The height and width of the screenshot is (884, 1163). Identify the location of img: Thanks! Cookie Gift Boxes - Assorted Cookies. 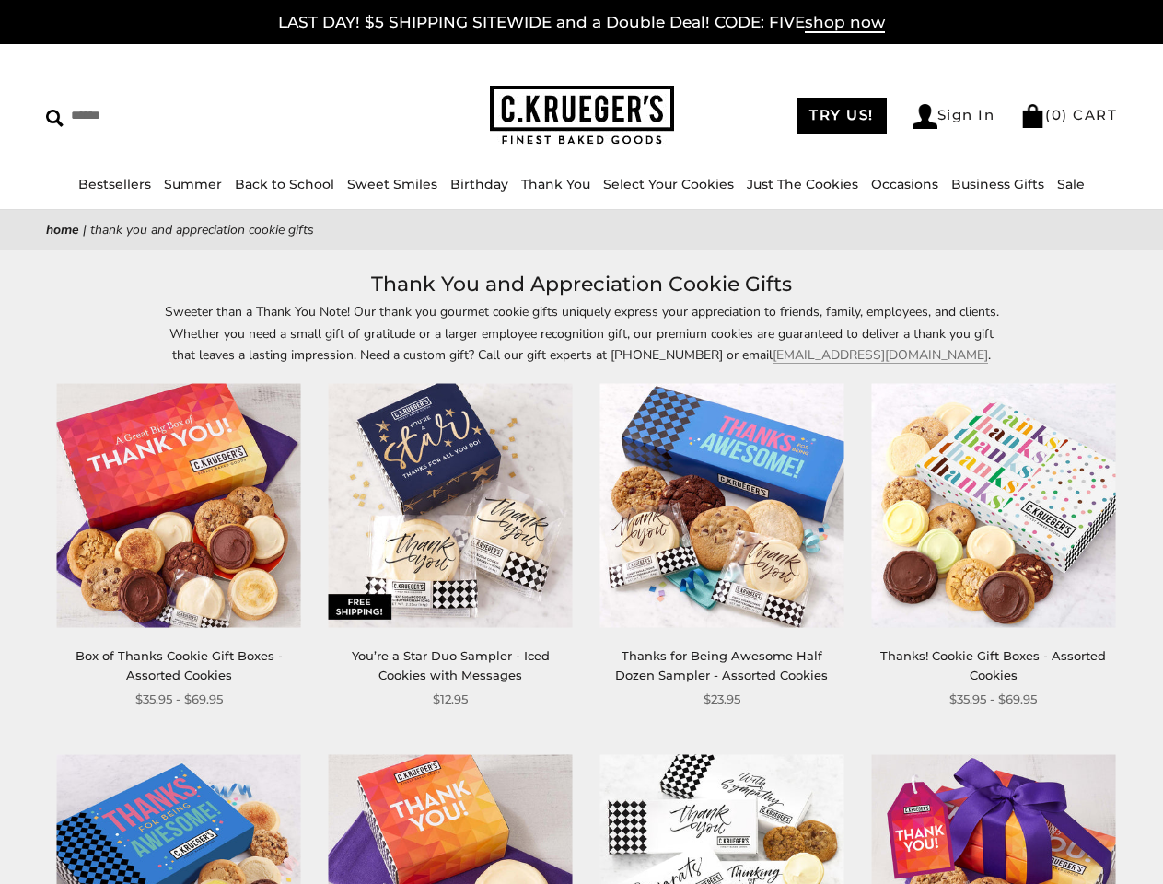
(993, 506).